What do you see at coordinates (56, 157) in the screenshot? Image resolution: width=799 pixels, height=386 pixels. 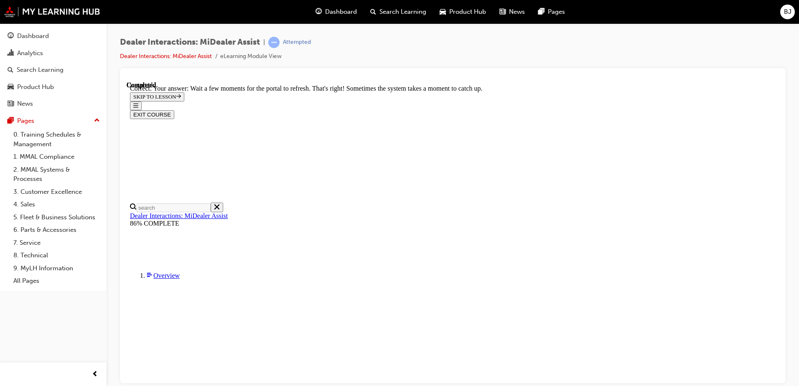 I see `a: 1. MMAL Compliance` at bounding box center [56, 157].